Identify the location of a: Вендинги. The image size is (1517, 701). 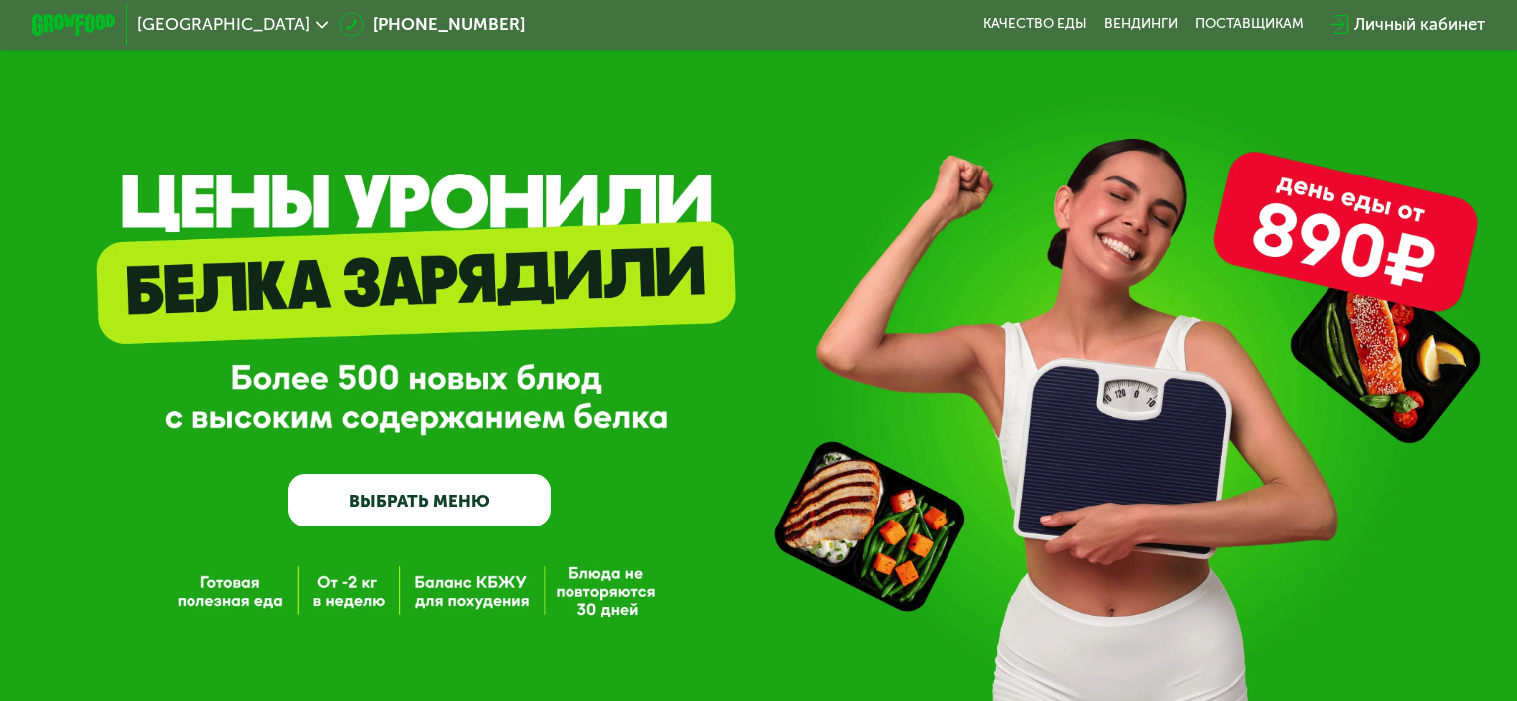
(1141, 24).